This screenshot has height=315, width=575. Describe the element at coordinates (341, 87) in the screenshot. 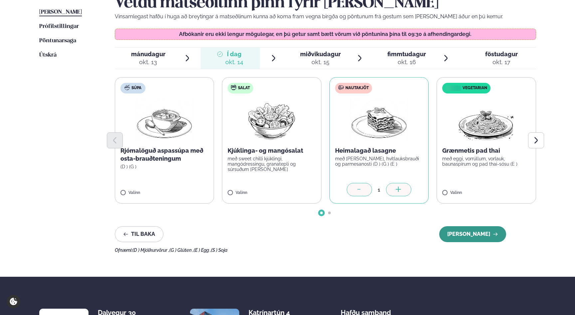

I see `img: beef.svg` at that location.